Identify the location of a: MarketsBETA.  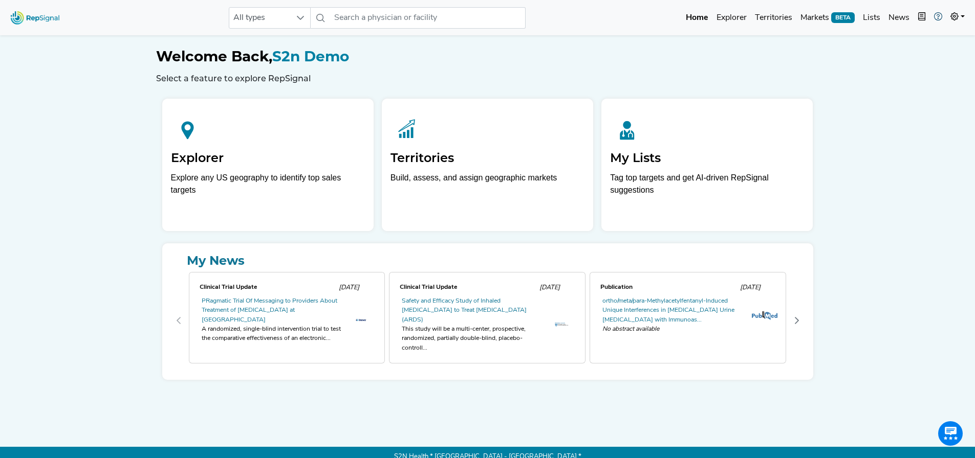
(827, 18).